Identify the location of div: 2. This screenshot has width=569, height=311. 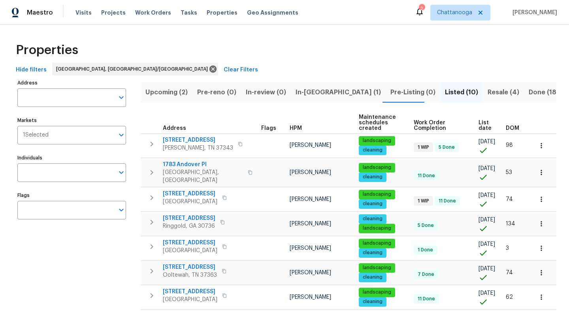
(421, 9).